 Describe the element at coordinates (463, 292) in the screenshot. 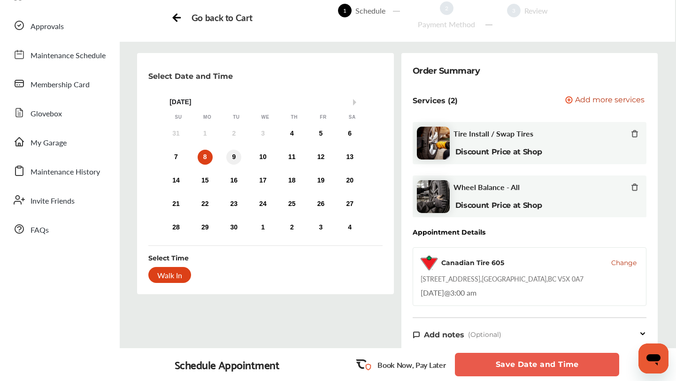

I see `span: 3:00 am` at that location.